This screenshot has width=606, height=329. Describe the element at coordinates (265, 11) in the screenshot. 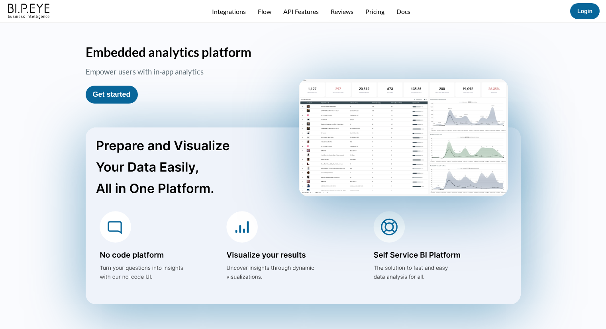

I see `a: Flow` at that location.